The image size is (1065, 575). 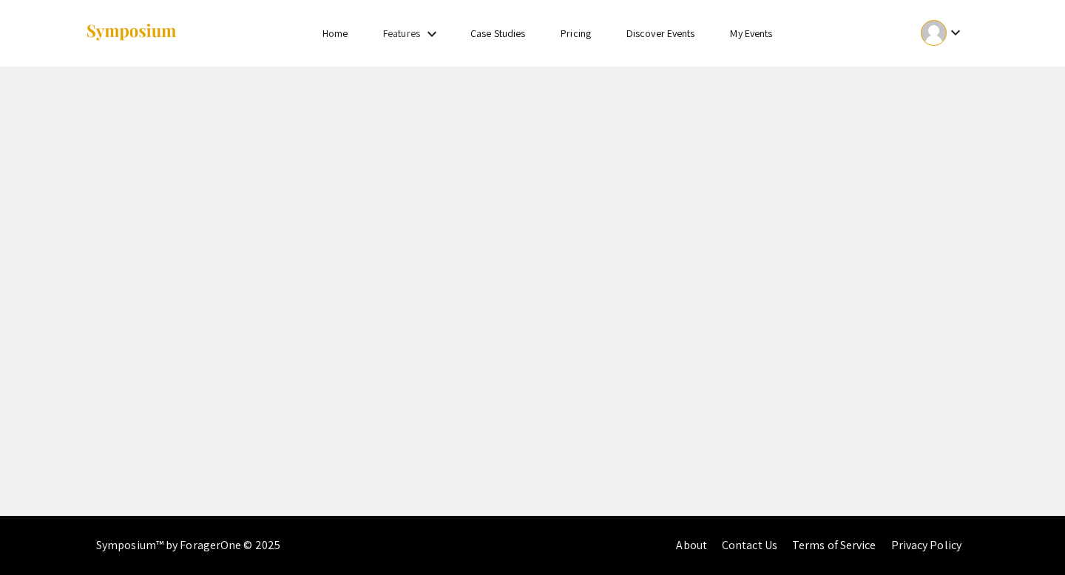 What do you see at coordinates (942, 33) in the screenshot?
I see `button: Expand account dropdown` at bounding box center [942, 33].